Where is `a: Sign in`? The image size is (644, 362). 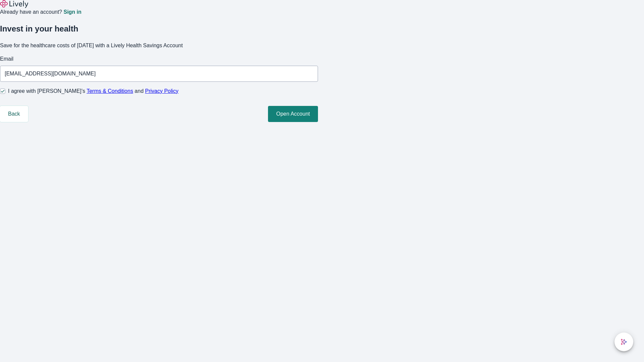
a: Sign in is located at coordinates (72, 12).